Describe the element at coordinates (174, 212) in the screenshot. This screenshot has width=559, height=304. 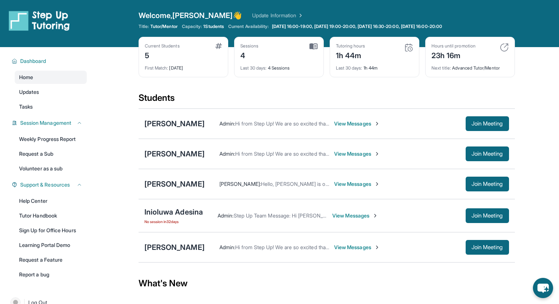
I see `div: Inioluwa Adesina` at that location.